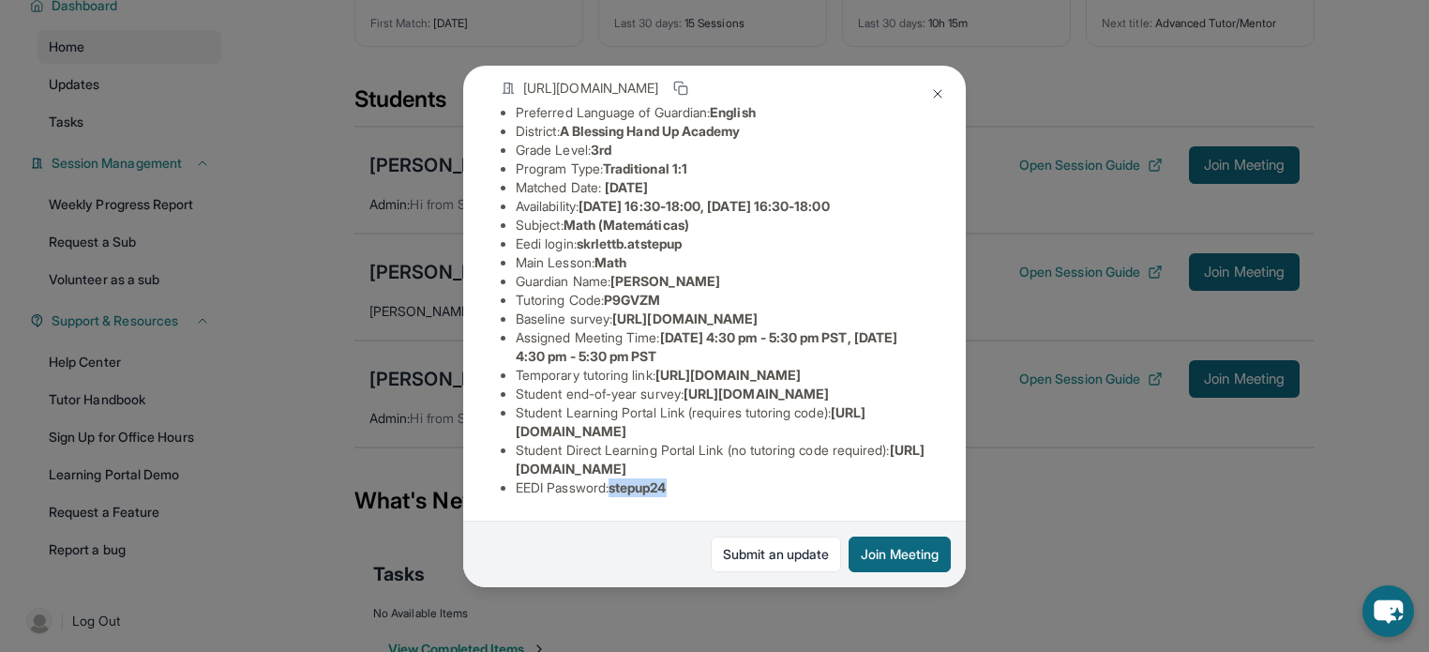 This screenshot has height=652, width=1429. Describe the element at coordinates (722, 150) in the screenshot. I see `li: Grade Level:` at that location.